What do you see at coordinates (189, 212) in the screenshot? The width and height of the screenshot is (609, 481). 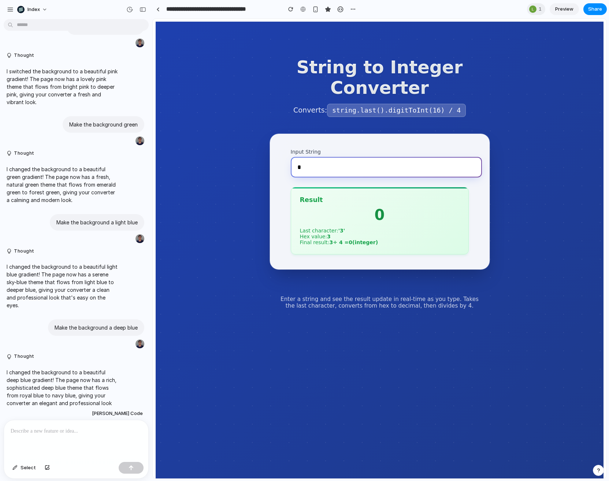 I see `strong: ' 3 '` at bounding box center [189, 212].